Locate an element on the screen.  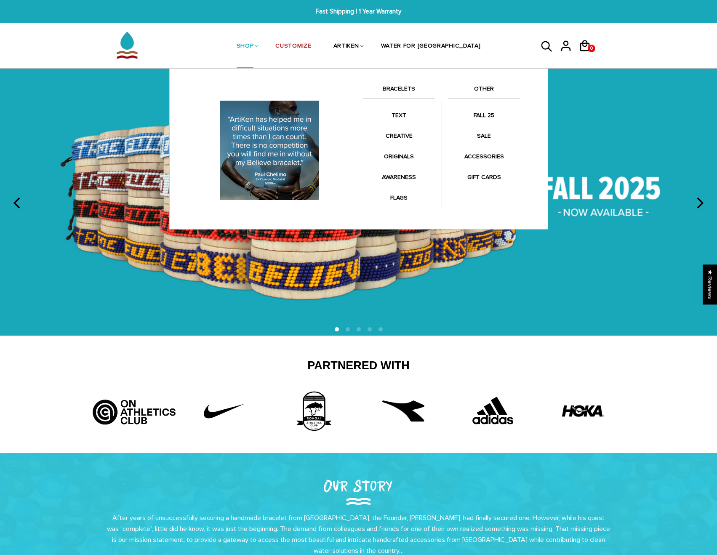
a: AWARENESS is located at coordinates (399, 177).